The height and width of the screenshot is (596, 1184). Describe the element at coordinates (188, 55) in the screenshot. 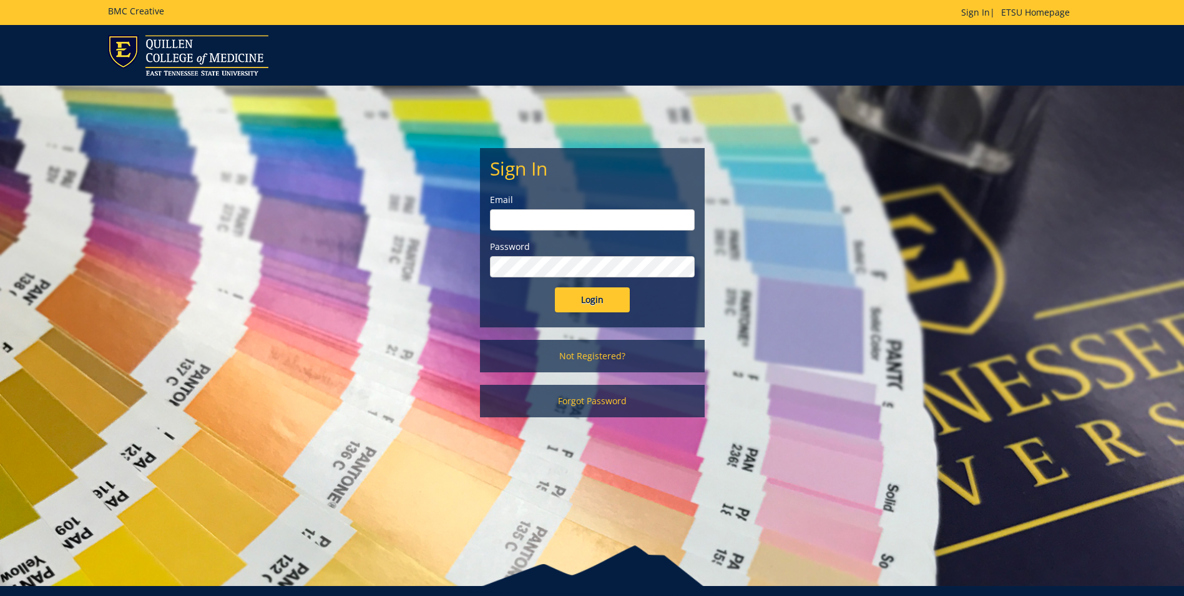

I see `img: ETSU logo` at that location.